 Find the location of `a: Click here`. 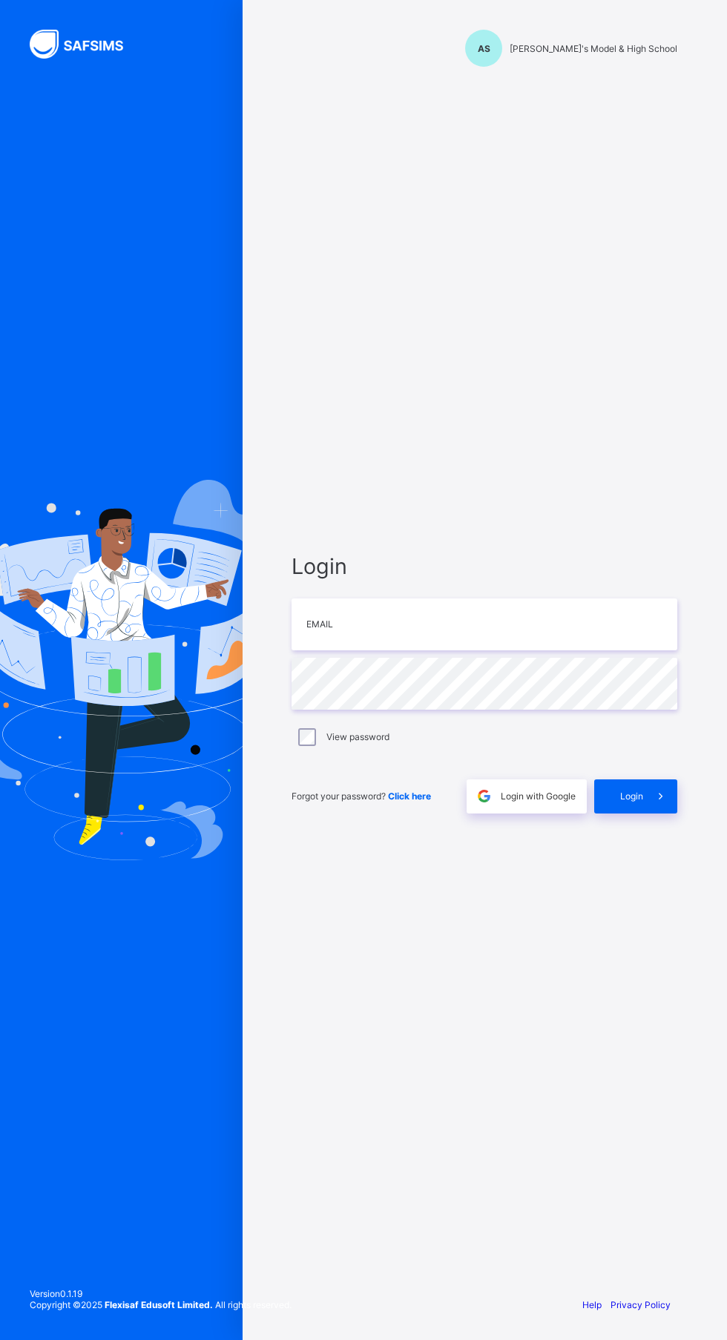

a: Click here is located at coordinates (409, 796).